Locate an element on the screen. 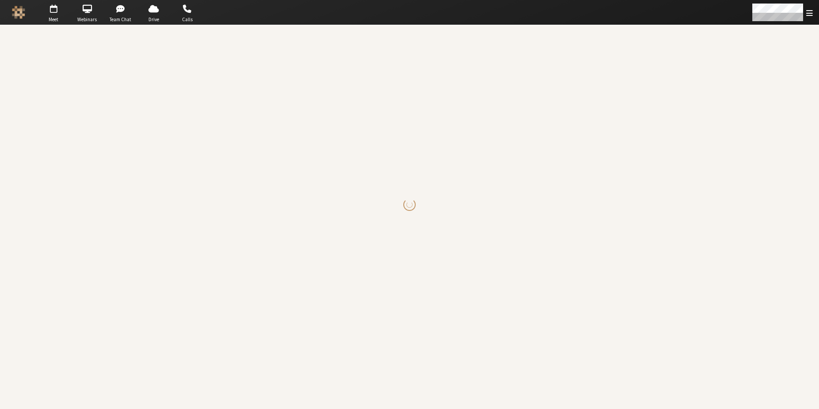 This screenshot has width=819, height=409. span: Team Chat is located at coordinates (121, 19).